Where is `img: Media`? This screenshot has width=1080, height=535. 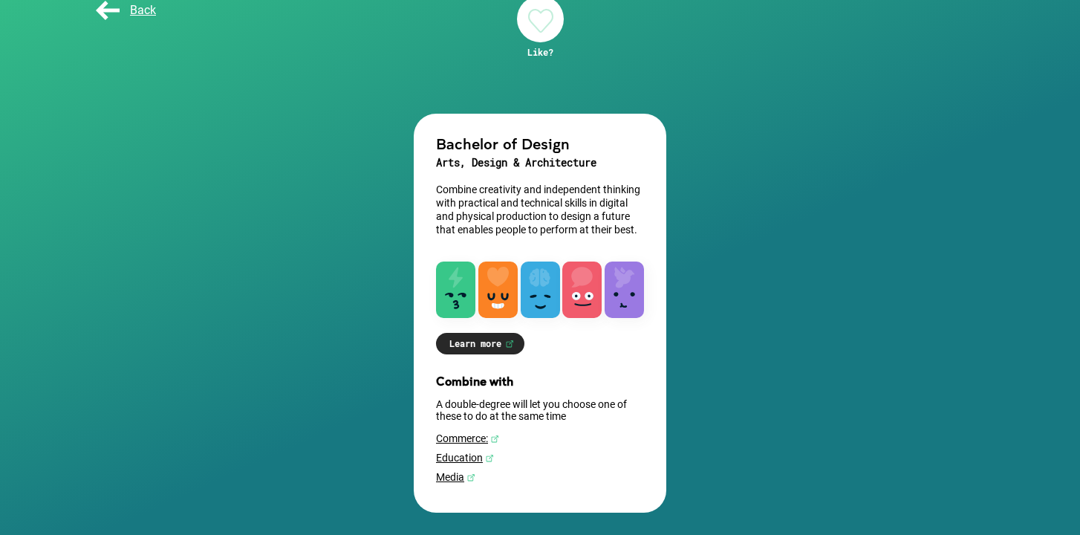
img: Media is located at coordinates (471, 477).